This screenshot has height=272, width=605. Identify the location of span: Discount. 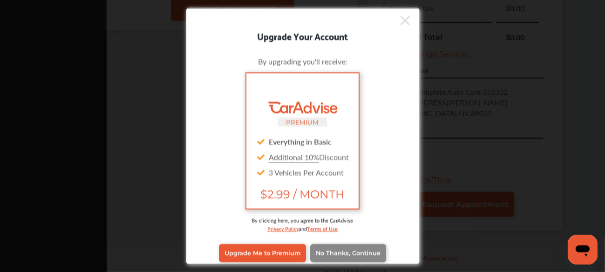
(309, 156).